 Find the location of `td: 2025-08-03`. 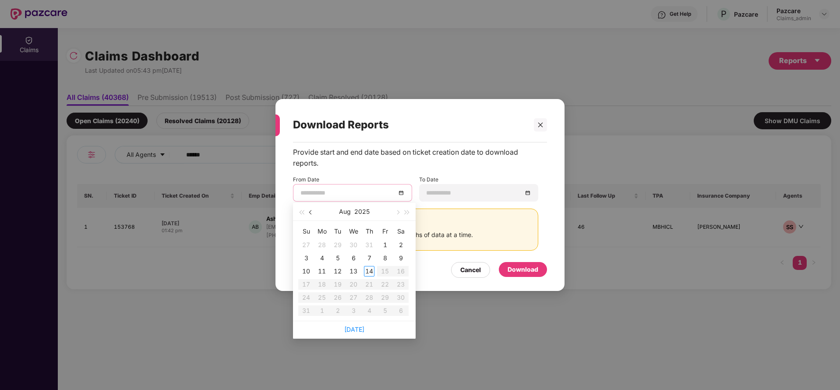

td: 2025-08-03 is located at coordinates (306, 258).